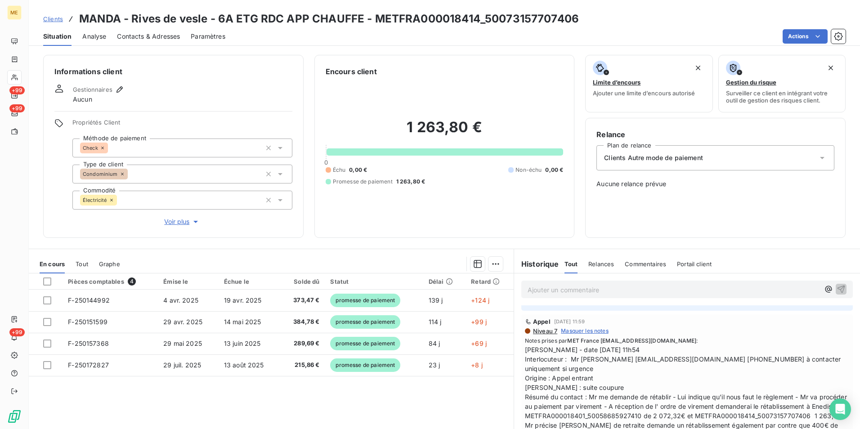 This screenshot has height=429, width=860. Describe the element at coordinates (751, 82) in the screenshot. I see `span: Gestion du risque` at that location.